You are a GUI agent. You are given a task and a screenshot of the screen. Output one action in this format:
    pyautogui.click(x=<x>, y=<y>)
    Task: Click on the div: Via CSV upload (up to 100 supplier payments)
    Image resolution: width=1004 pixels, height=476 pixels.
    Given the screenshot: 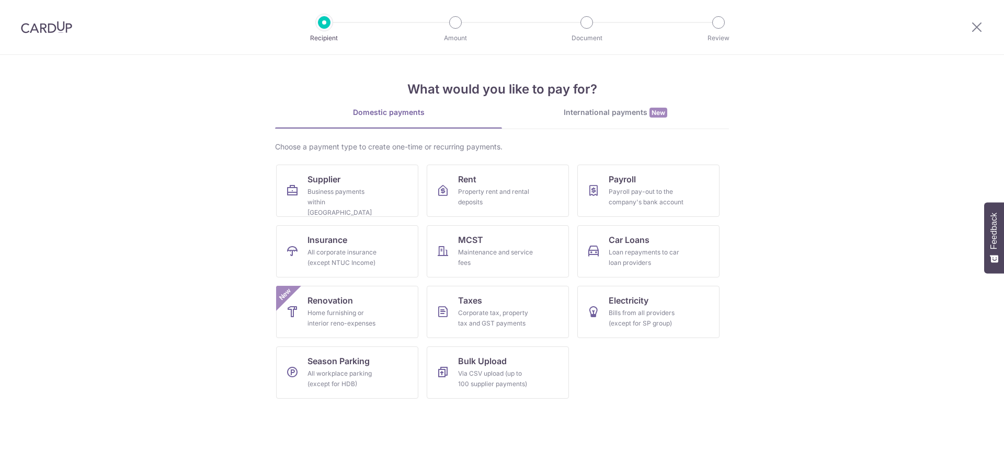 What is the action you would take?
    pyautogui.click(x=496, y=379)
    